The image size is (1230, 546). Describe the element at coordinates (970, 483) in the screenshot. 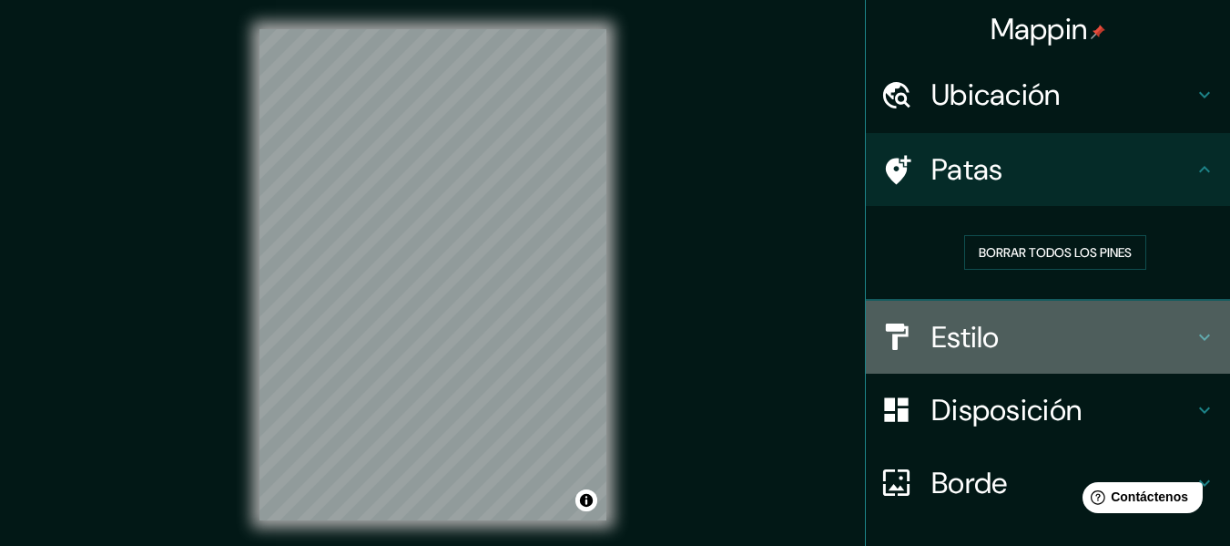

I see `font: Borde` at that location.